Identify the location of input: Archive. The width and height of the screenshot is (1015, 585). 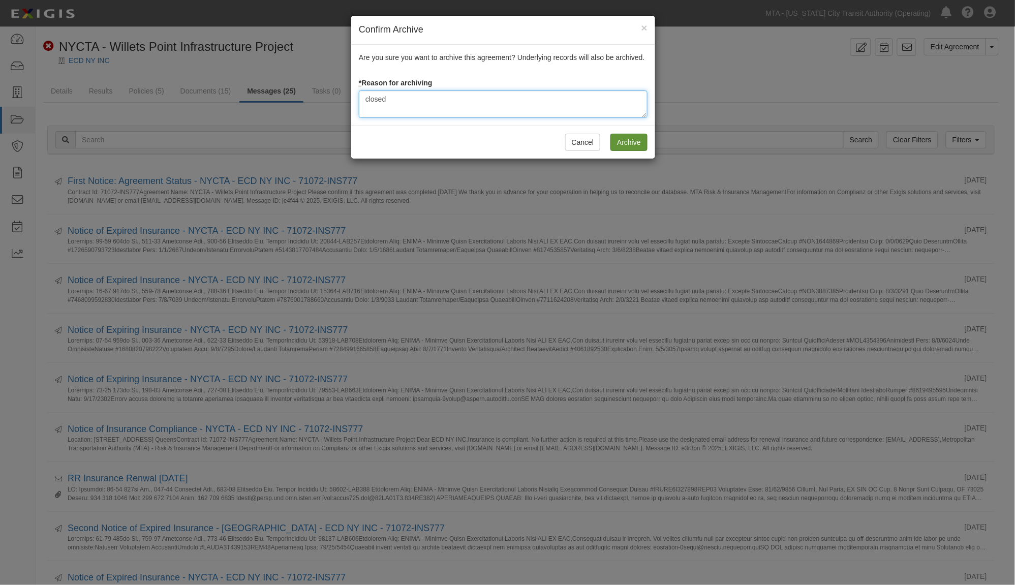
(629, 142).